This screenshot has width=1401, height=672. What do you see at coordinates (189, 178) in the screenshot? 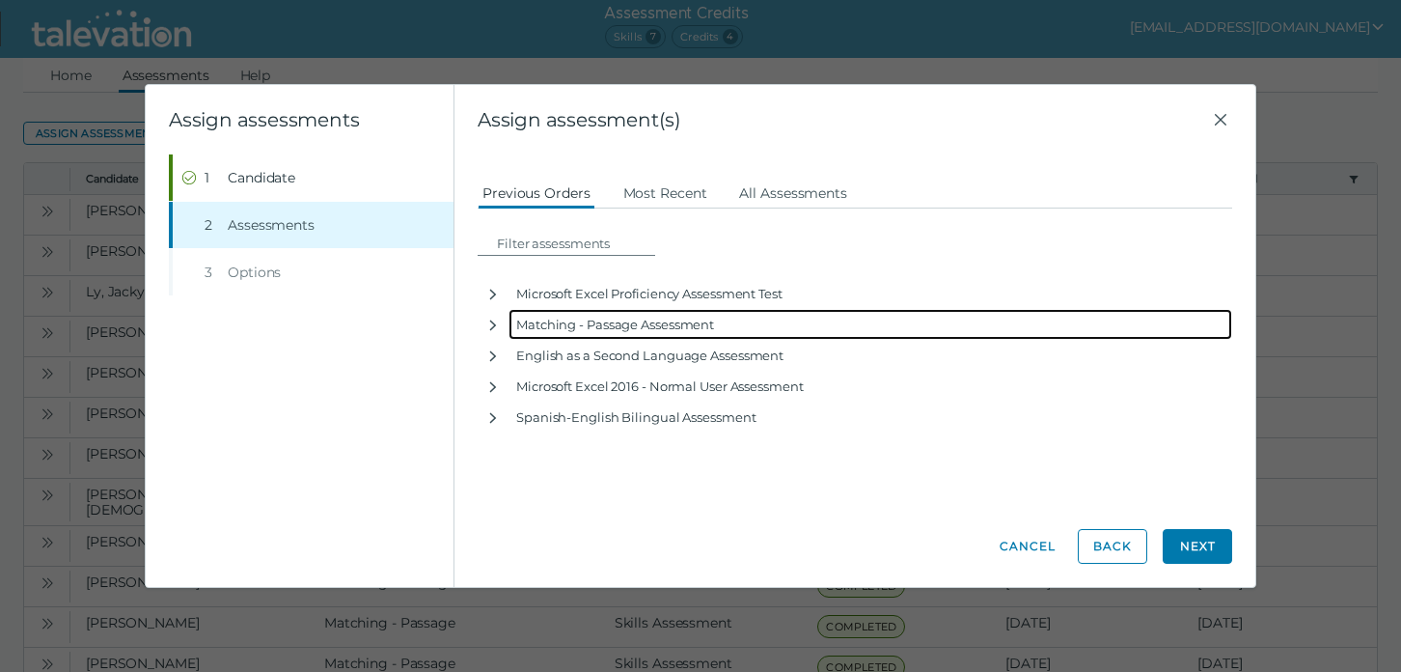
I see `cds-icon: Completed` at bounding box center [189, 178].